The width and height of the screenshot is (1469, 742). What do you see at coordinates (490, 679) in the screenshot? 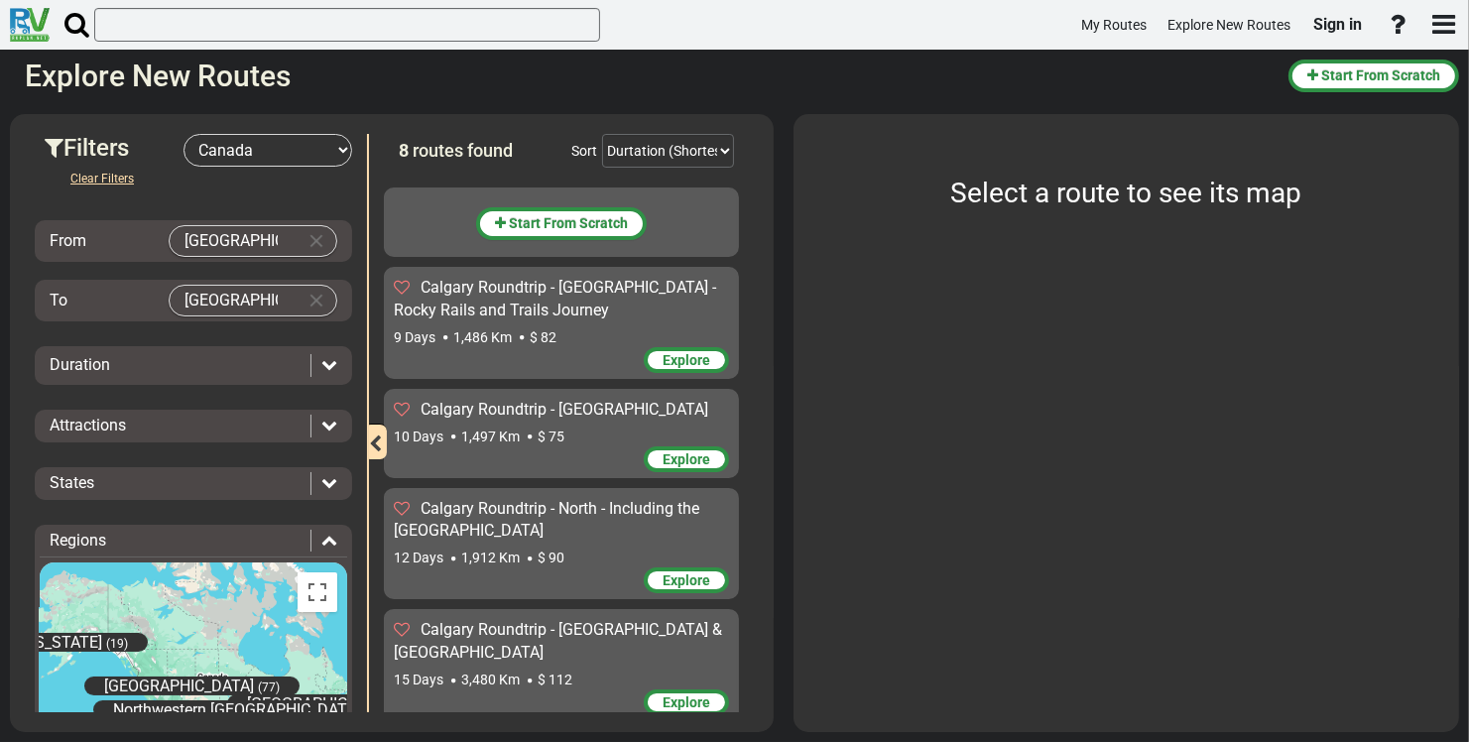
I see `span: 3,480 Km` at bounding box center [490, 679].